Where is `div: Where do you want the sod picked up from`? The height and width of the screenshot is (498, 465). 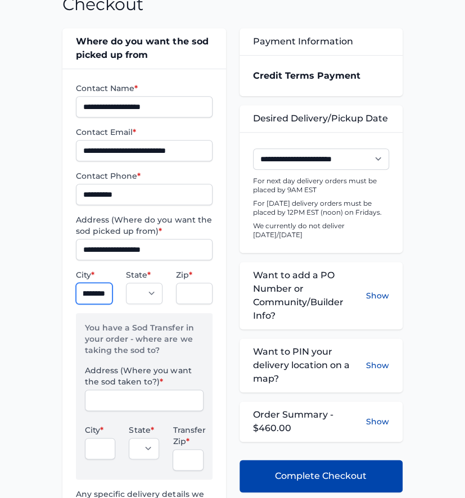
div: Where do you want the sod picked up from is located at coordinates (144, 48).